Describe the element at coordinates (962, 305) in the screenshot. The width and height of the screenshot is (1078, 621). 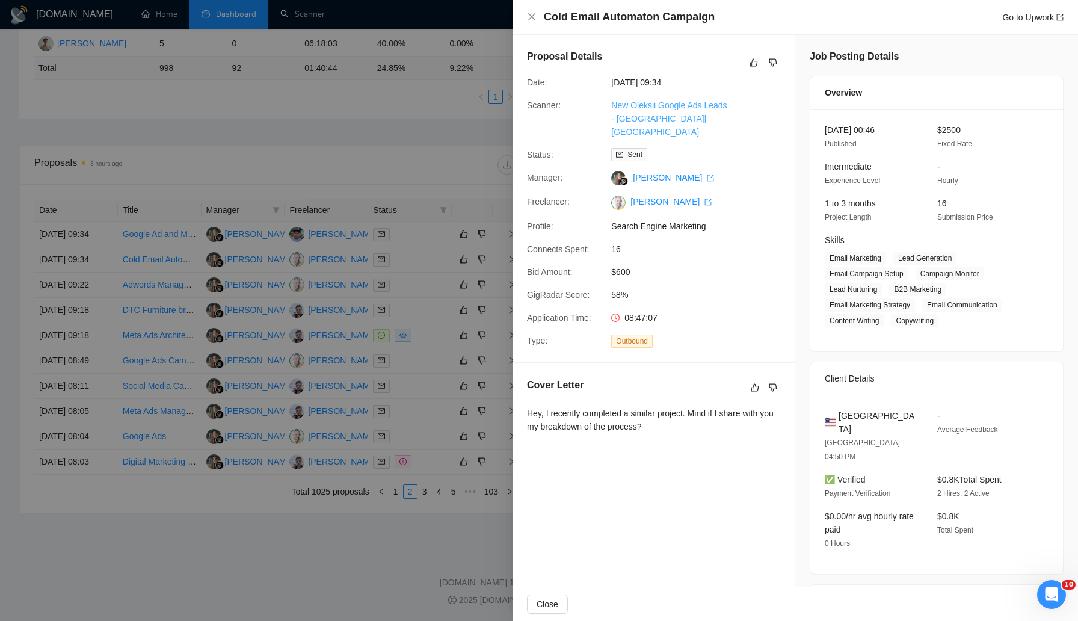
I see `span: Email Communication` at that location.